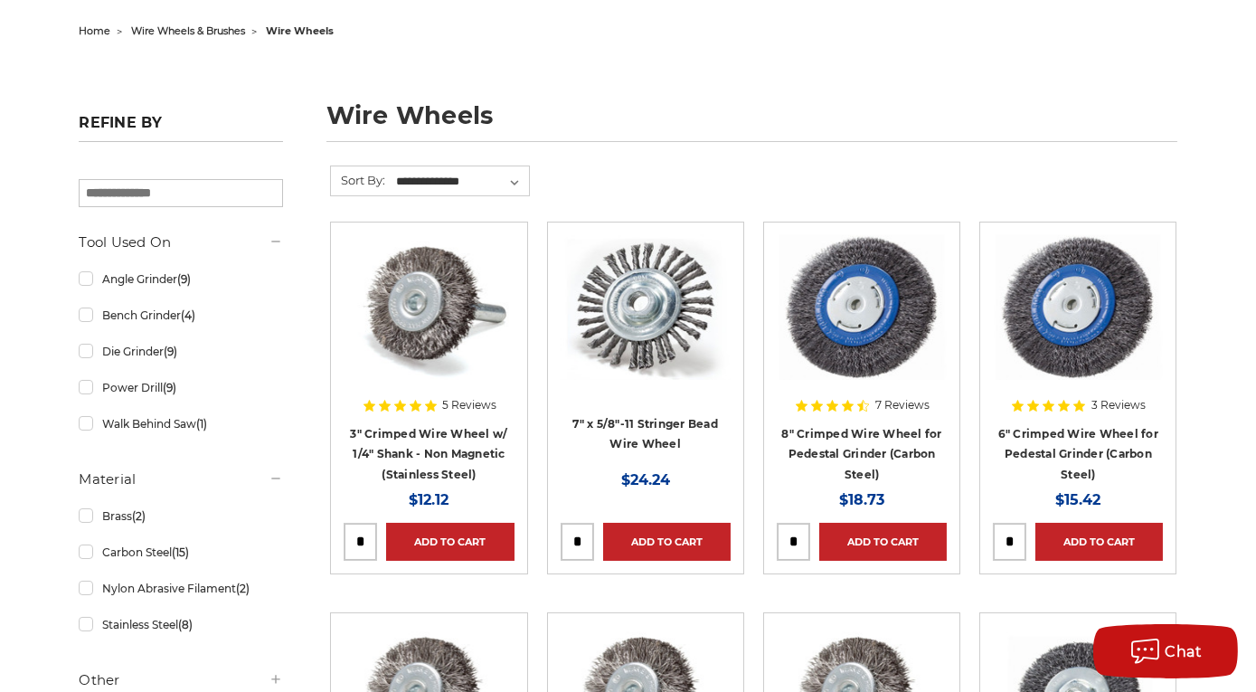 The width and height of the screenshot is (1256, 692). What do you see at coordinates (181, 315) in the screenshot?
I see `a: Bench Grinder` at bounding box center [181, 315].